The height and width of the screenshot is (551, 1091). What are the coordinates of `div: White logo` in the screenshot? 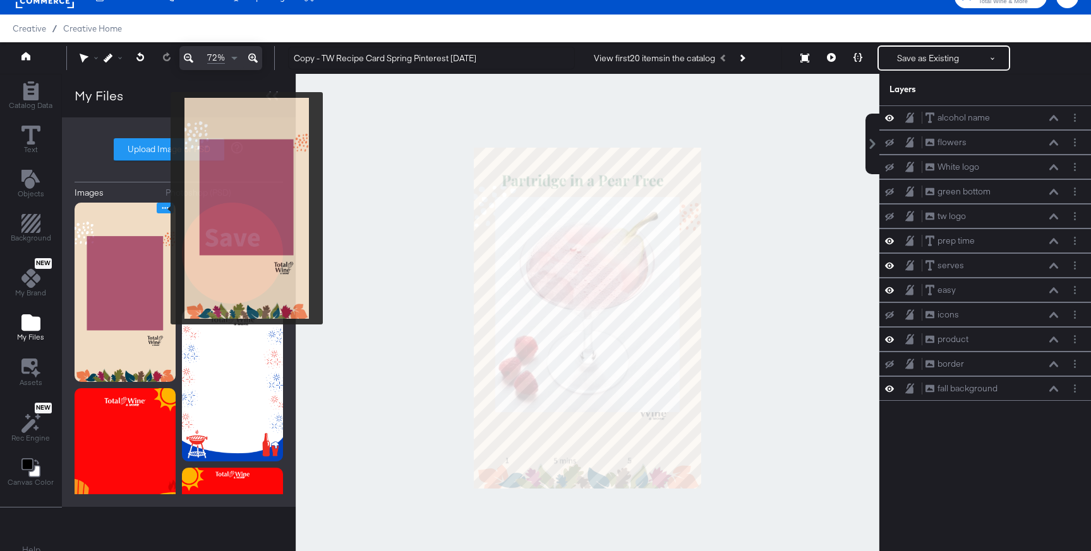 It's located at (958, 167).